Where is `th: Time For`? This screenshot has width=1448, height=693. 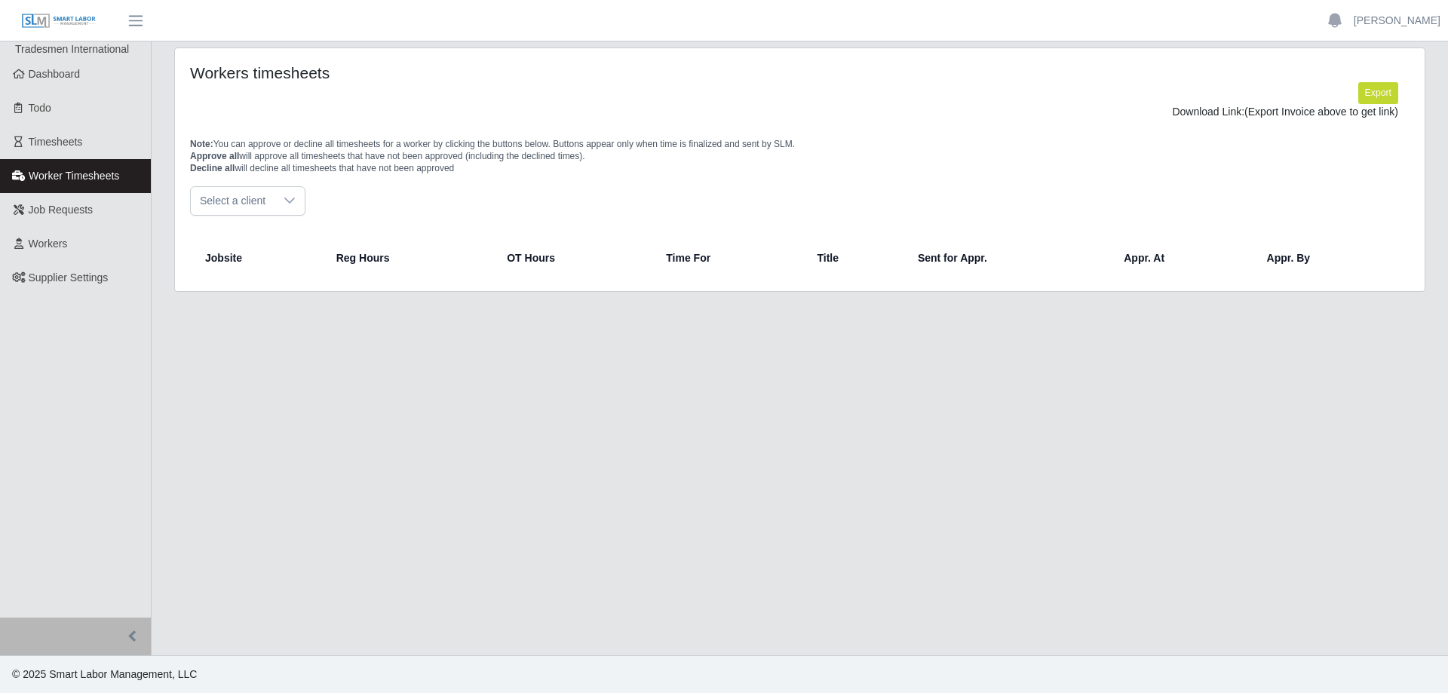 th: Time For is located at coordinates (729, 258).